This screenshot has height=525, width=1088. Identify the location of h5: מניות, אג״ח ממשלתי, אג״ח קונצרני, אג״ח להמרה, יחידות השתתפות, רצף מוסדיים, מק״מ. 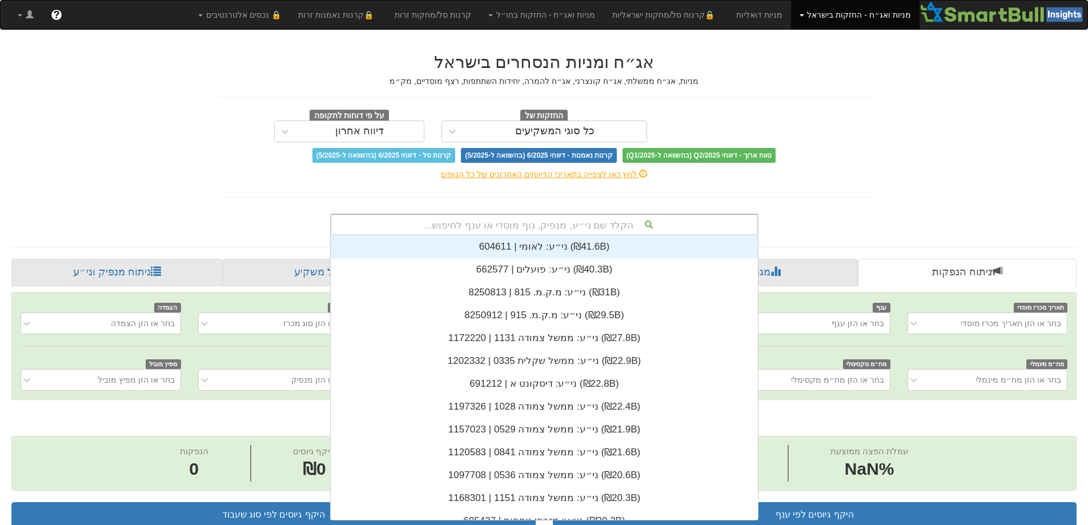
(544, 81).